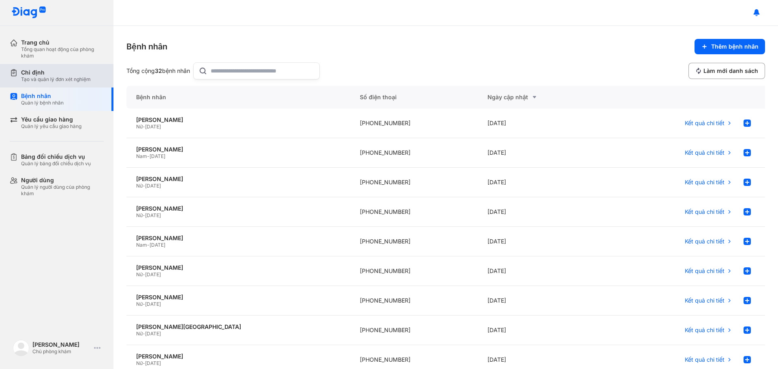 The height and width of the screenshot is (369, 778). What do you see at coordinates (542, 97) in the screenshot?
I see `div: Ngày cập nhật` at bounding box center [542, 97].